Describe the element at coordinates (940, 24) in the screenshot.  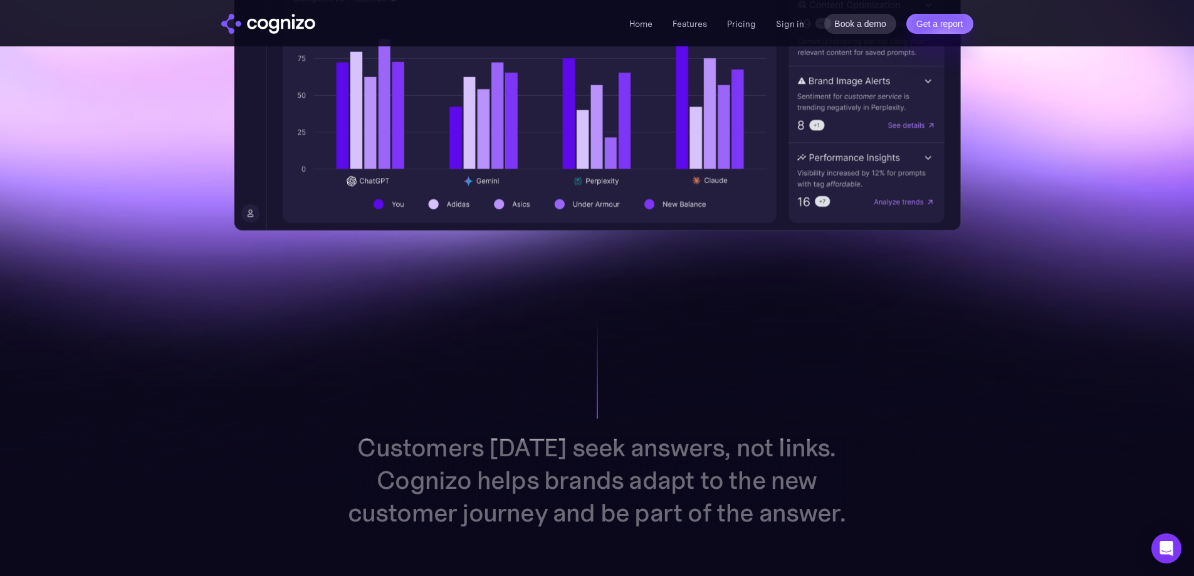
I see `a: Get a report` at that location.